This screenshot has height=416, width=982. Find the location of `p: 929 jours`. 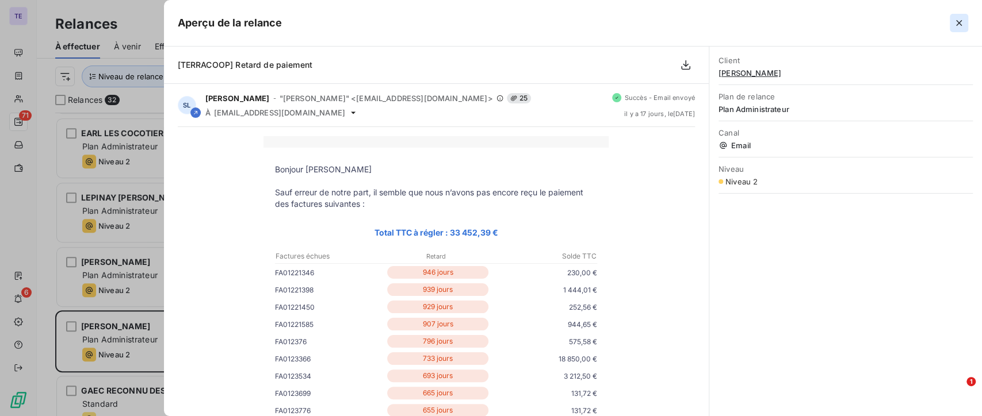

p: 929 jours is located at coordinates (438, 307).